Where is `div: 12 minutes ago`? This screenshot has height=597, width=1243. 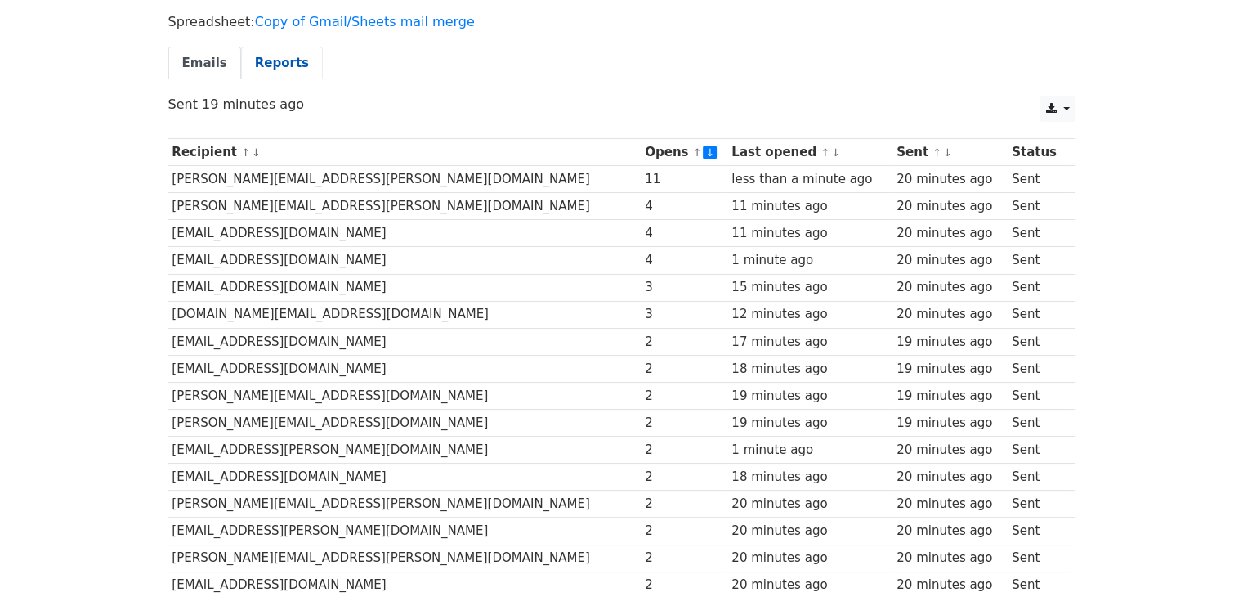 div: 12 minutes ago is located at coordinates (810, 314).